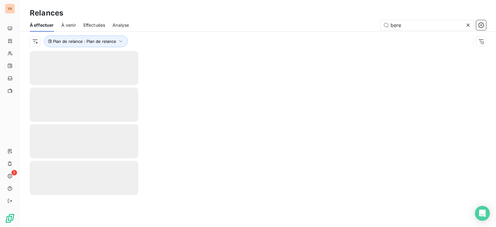  Describe the element at coordinates (121, 25) in the screenshot. I see `span: Analyse` at that location.